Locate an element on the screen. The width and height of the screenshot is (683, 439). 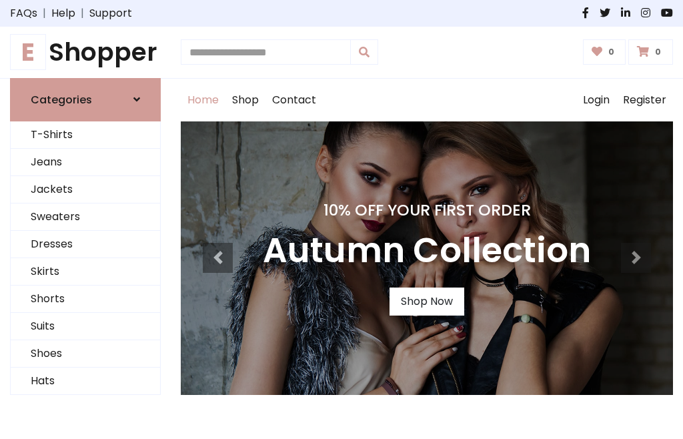
a: Jackets is located at coordinates (85, 189).